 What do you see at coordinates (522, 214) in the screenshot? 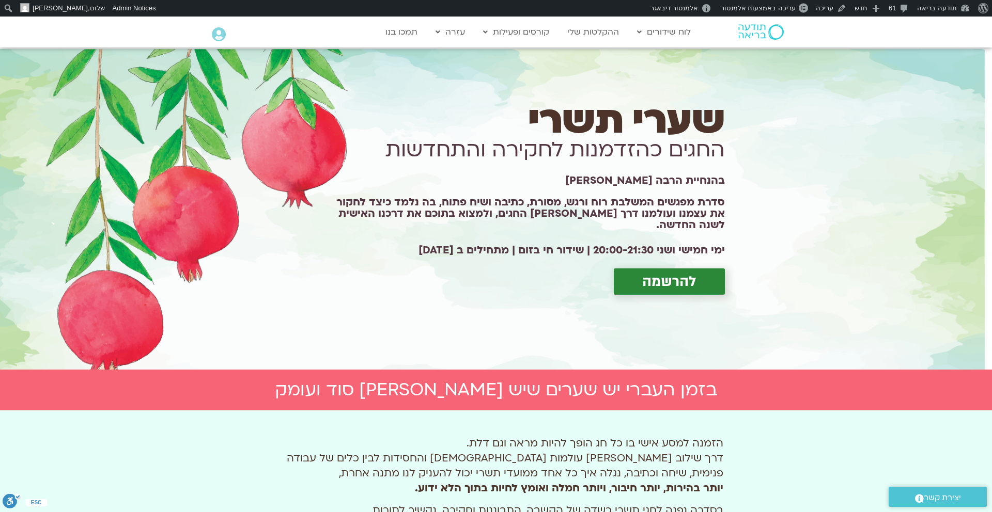
I see `h1: סדרת מפגשים המשלבת רוח ורגש, מסורת, כתיבה ושיח פתוח, בה נלמד כיצד לחקור את עצמנו ועולמנו דרך [PER...` at bounding box center [522, 214].